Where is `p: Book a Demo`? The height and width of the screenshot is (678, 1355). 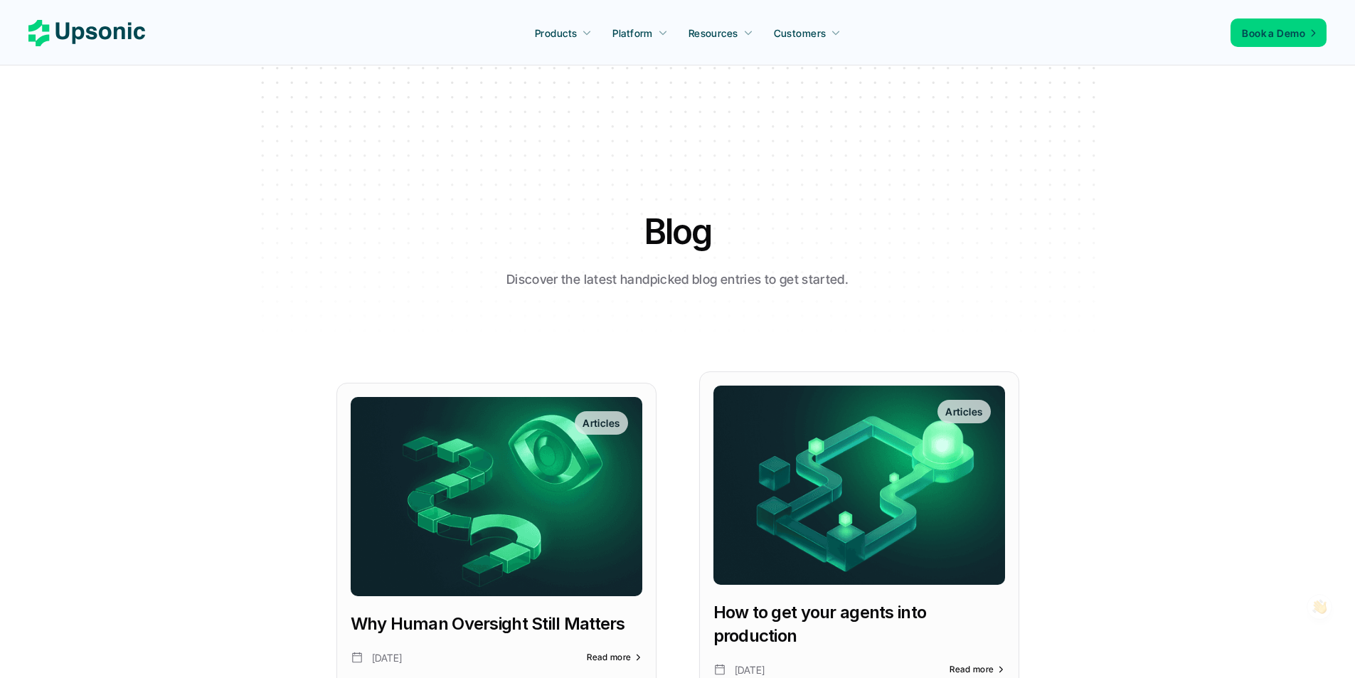 p: Book a Demo is located at coordinates (1274, 33).